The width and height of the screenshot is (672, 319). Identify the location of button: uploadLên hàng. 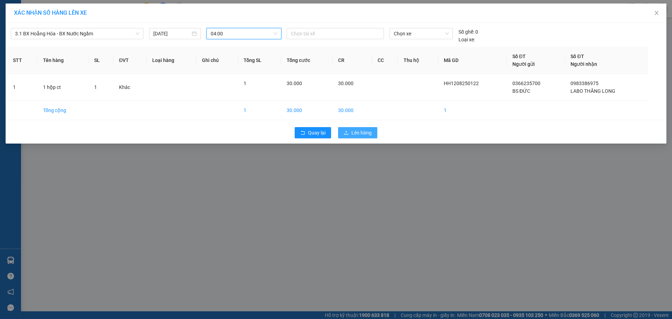
(358, 133).